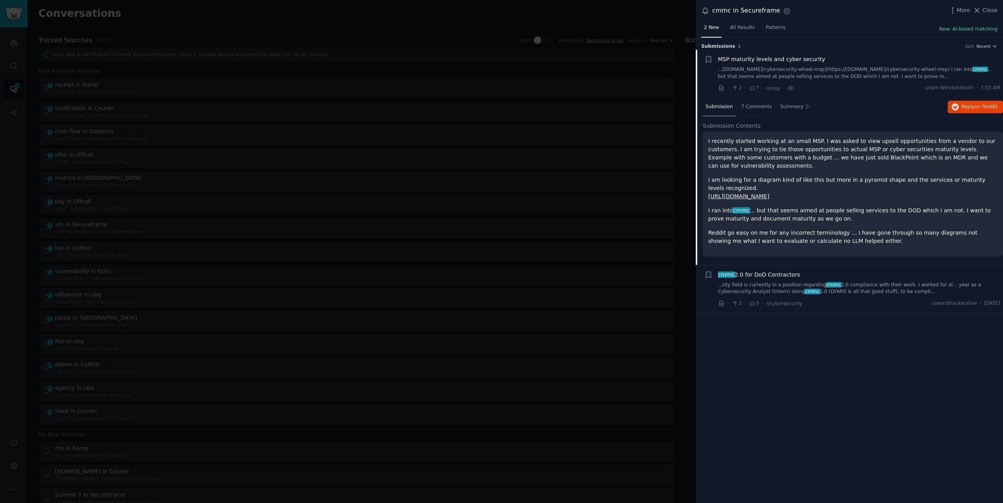 The width and height of the screenshot is (1003, 503). What do you see at coordinates (954, 304) in the screenshot?
I see `span: u/worsthackeralive` at bounding box center [954, 304].